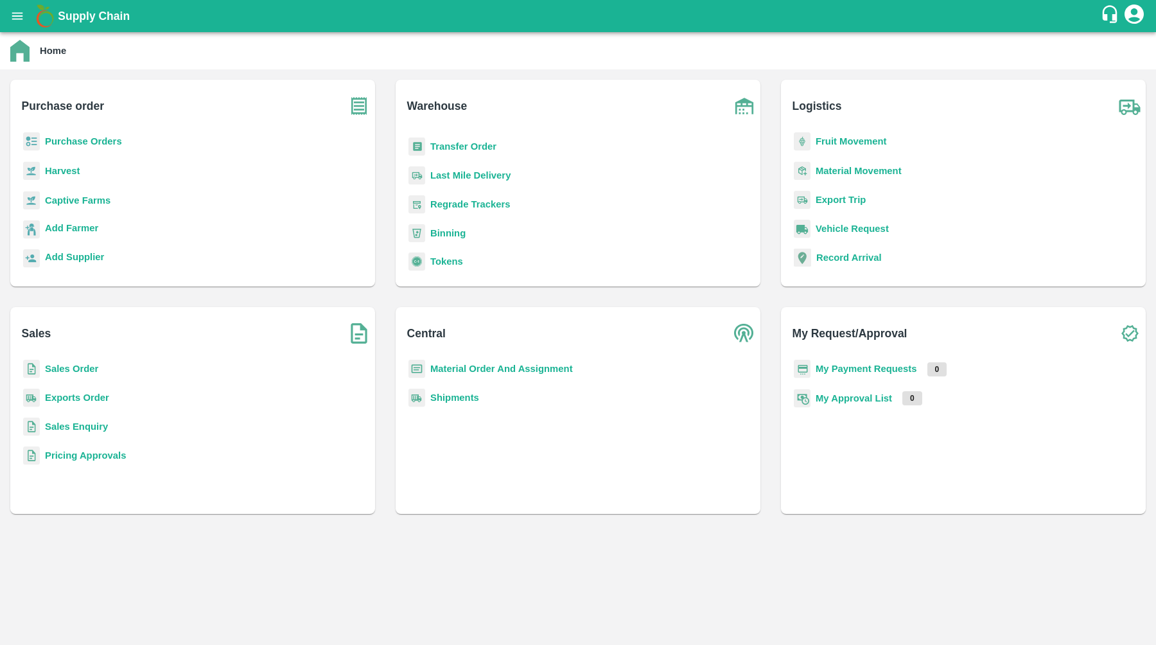 This screenshot has height=645, width=1156. Describe the element at coordinates (455, 398) in the screenshot. I see `b: Shipments` at that location.